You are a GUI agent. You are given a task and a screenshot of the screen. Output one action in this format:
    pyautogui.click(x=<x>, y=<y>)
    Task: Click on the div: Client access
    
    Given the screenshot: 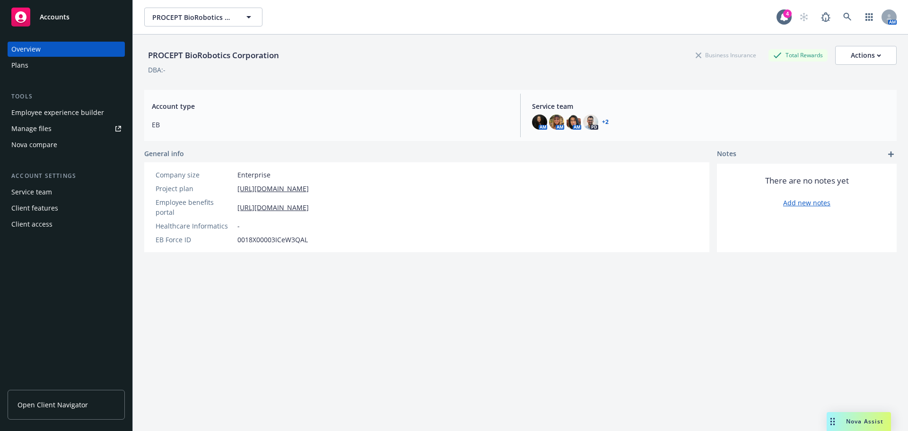 What is the action you would take?
    pyautogui.click(x=32, y=224)
    